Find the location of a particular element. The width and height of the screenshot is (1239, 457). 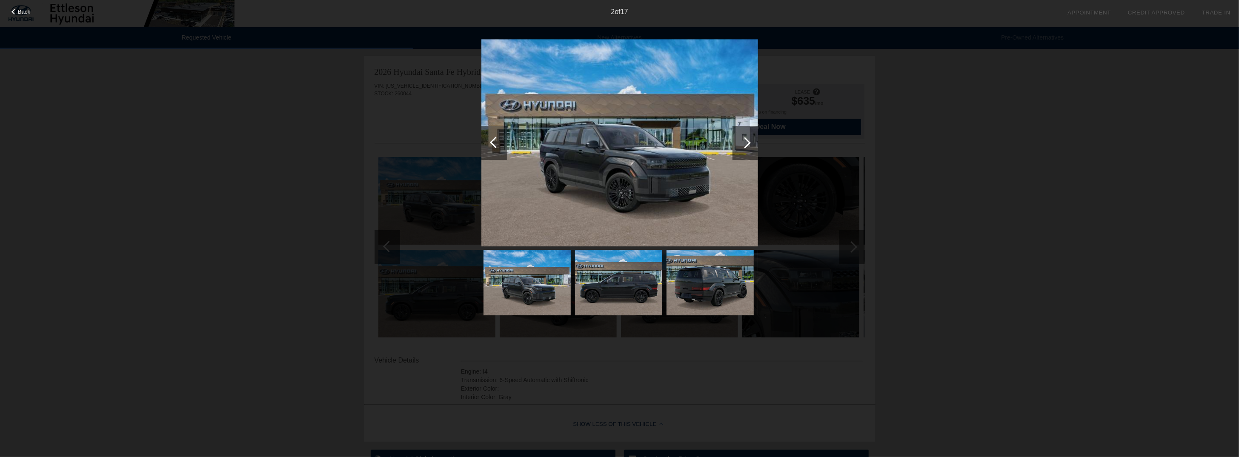

img: New-2026-Hyundai-SantaFeHybrid-CALLIGRAPHY-ID23102757628-aHR0cDovL2ltYWdlcy51bml0c2ludmVudG9yeS5j... is located at coordinates (710, 283).